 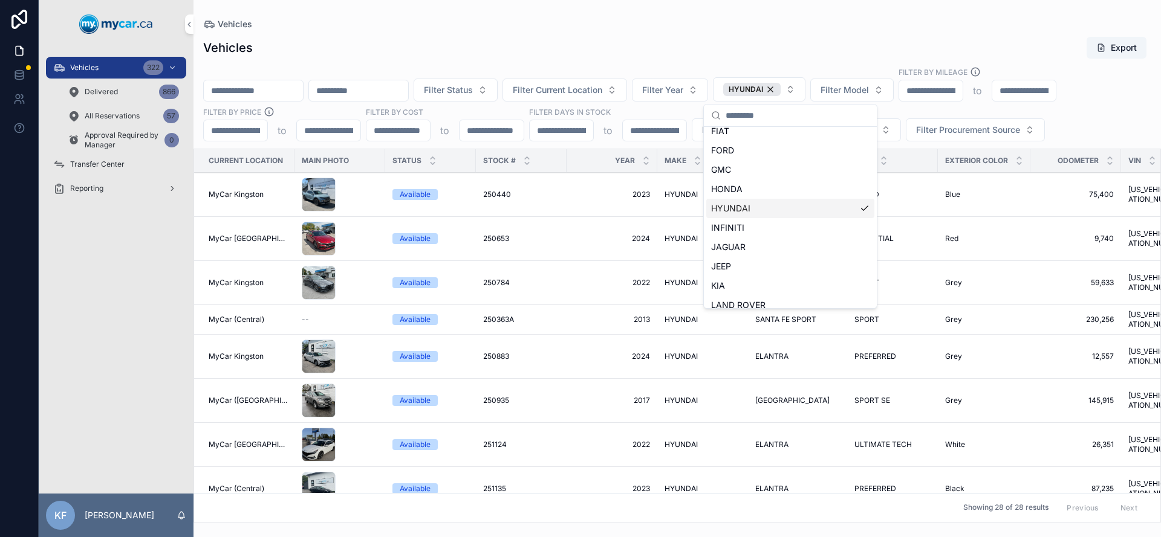 I want to click on a: Vehicles, so click(x=227, y=24).